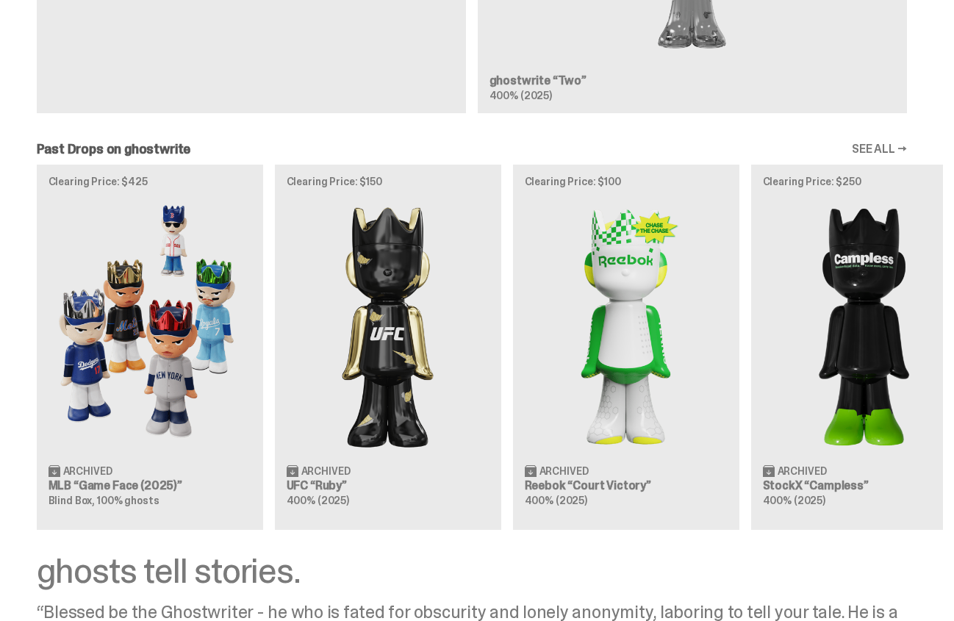  What do you see at coordinates (114, 149) in the screenshot?
I see `h2: Past Drops on ghostwrite` at bounding box center [114, 149].